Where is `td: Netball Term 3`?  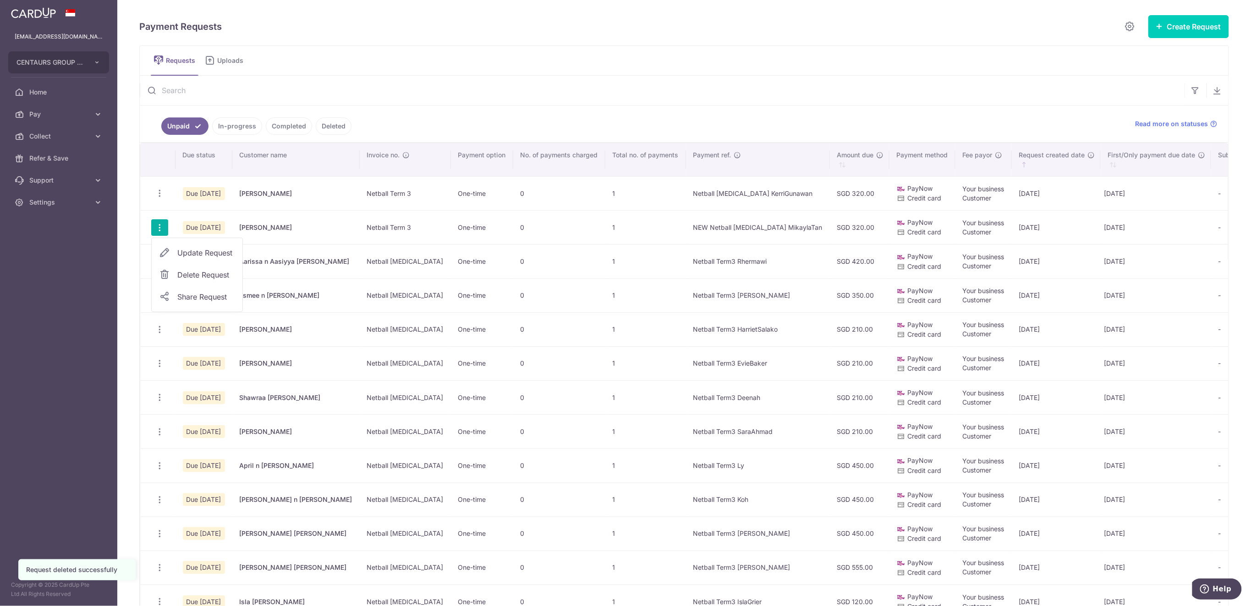 td: Netball Term 3 is located at coordinates (405, 193).